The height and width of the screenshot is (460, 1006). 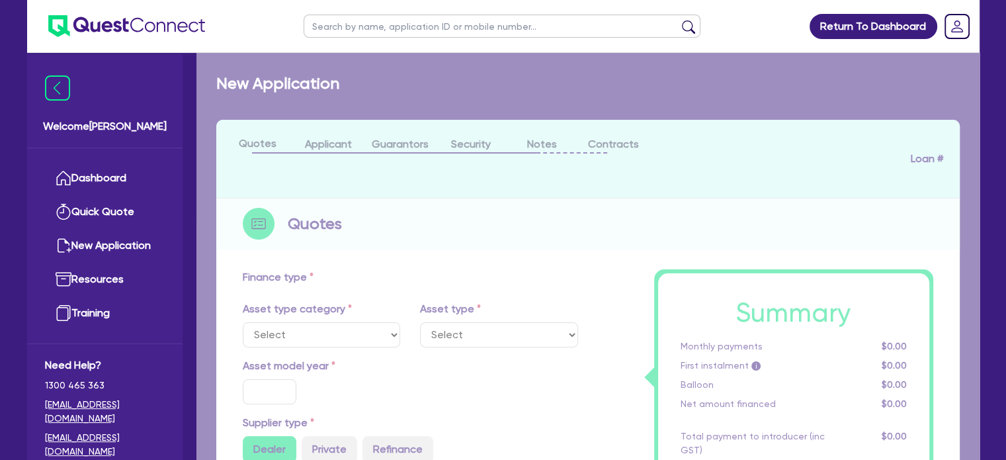 I want to click on a: Dropdown toggle, so click(x=957, y=26).